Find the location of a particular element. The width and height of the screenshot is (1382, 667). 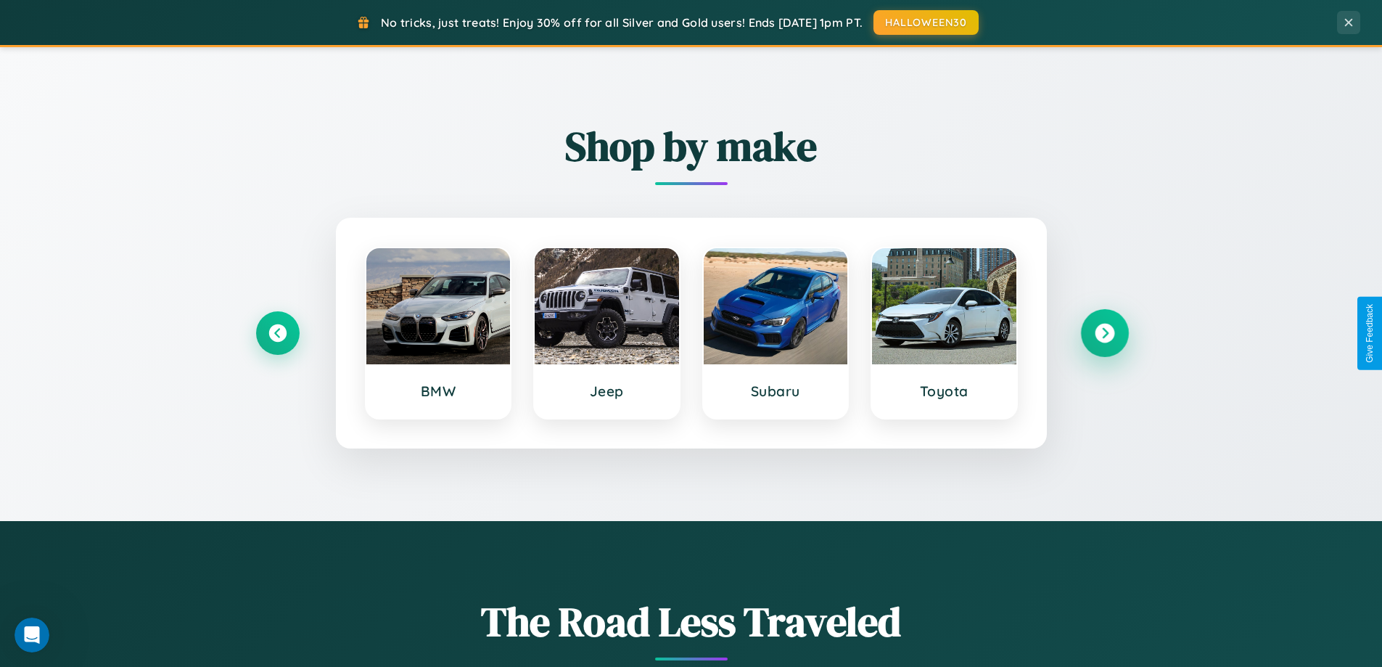

h2: Shop by make is located at coordinates (692, 146).